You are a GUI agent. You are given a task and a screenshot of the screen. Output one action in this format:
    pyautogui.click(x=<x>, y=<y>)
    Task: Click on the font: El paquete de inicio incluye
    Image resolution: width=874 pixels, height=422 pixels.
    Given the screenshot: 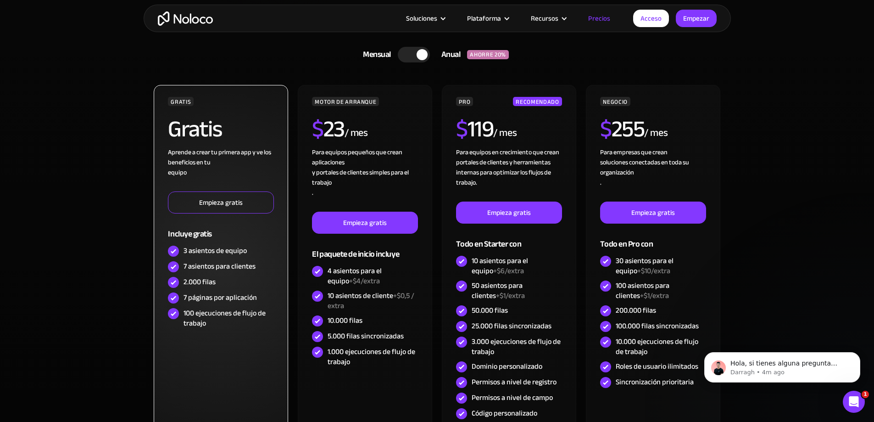 What is the action you would take?
    pyautogui.click(x=356, y=254)
    